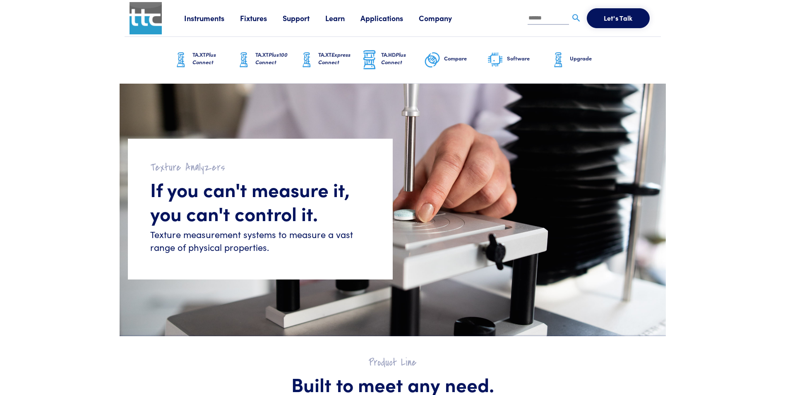  Describe the element at coordinates (393, 60) in the screenshot. I see `a: TA.HDPlus Connect` at that location.